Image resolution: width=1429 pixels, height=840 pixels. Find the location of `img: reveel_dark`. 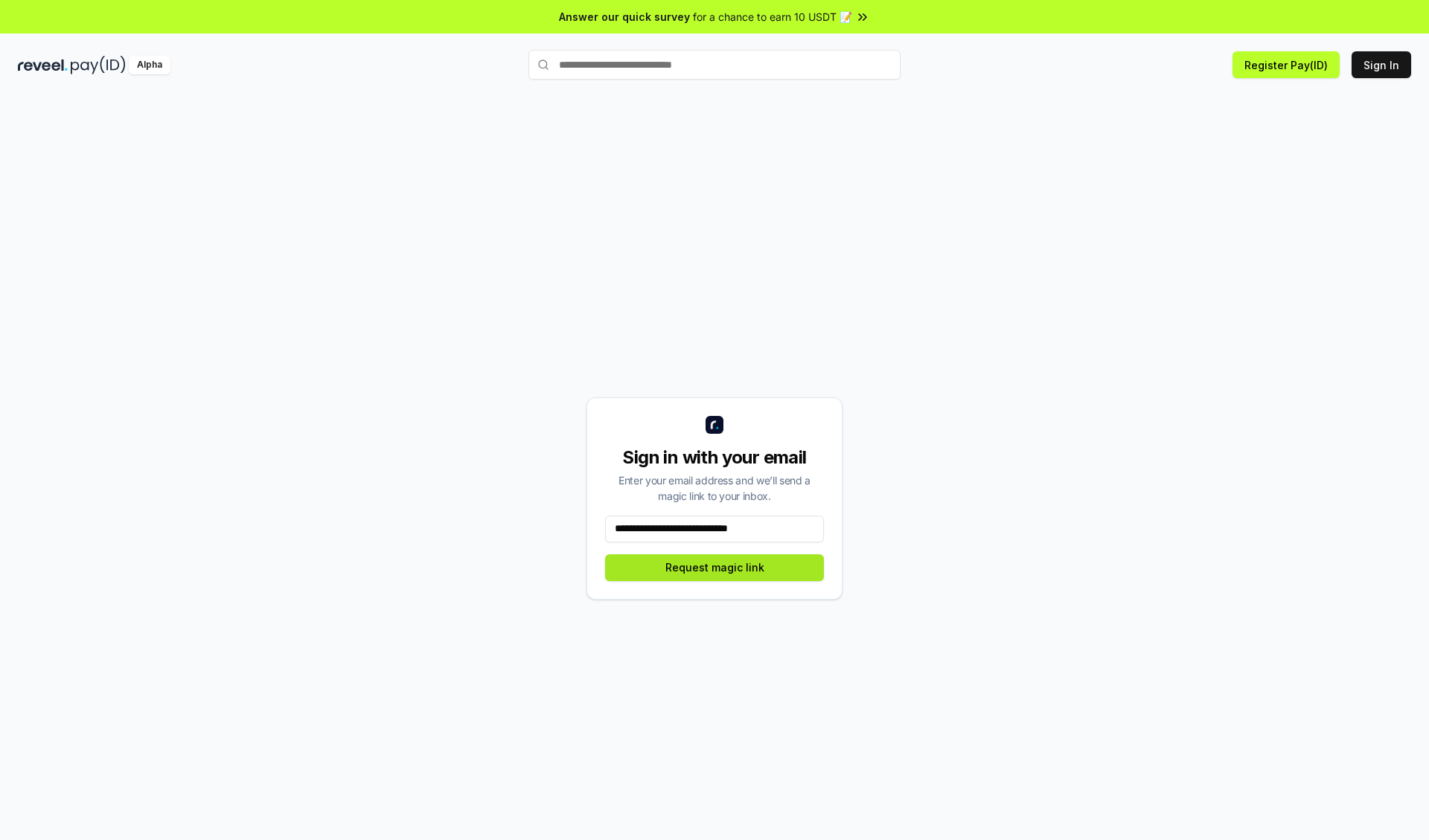

img: reveel_dark is located at coordinates (42, 65).